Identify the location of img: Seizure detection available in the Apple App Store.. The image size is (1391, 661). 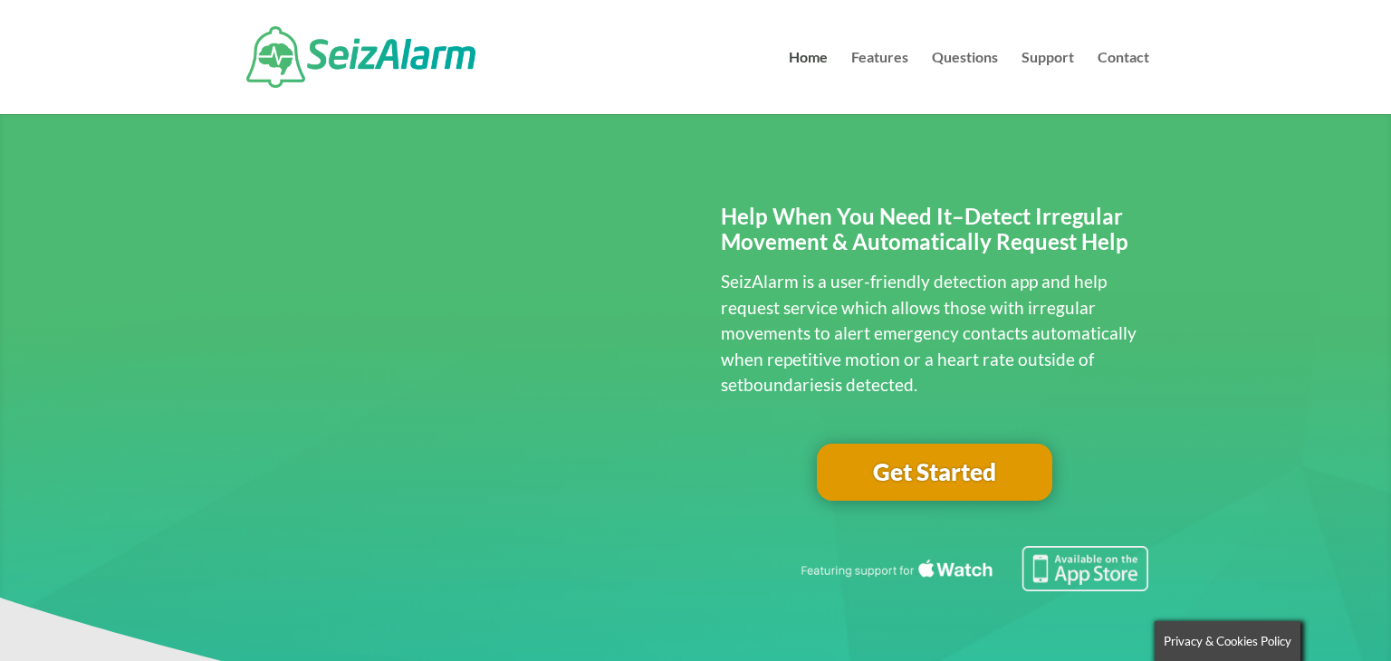
(973, 569).